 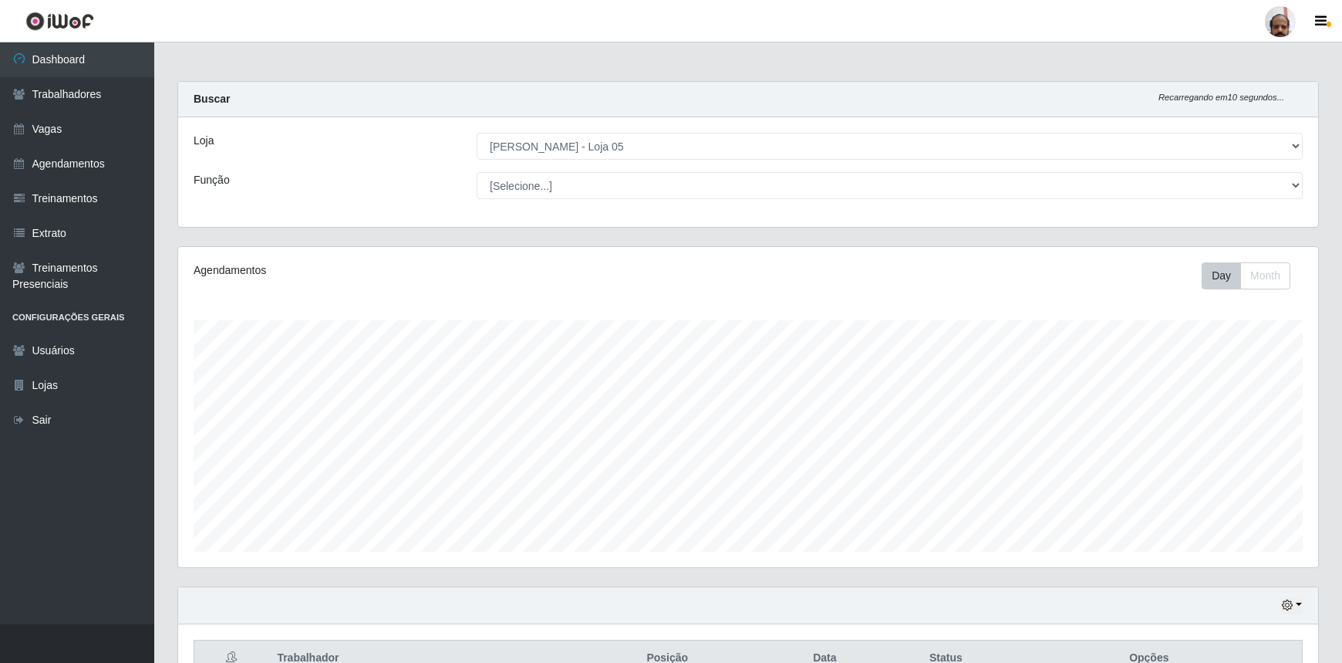 I want to click on button: Month, so click(x=1265, y=275).